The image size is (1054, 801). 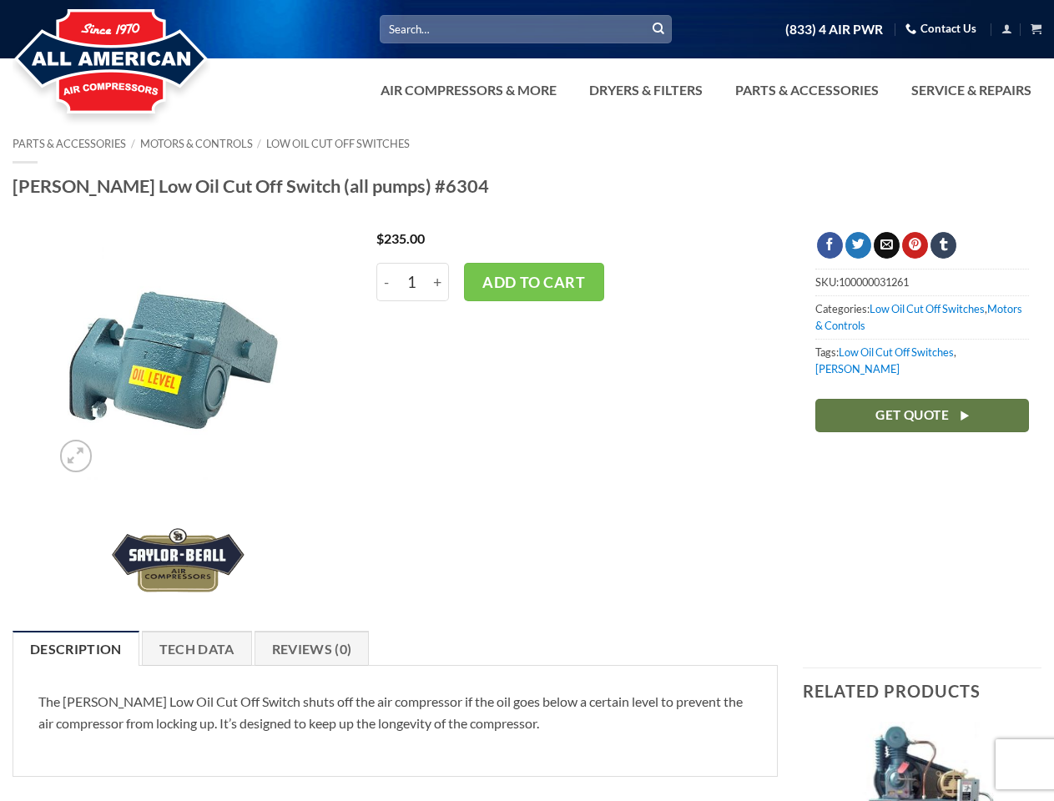 I want to click on a: Email to a Friend, so click(x=886, y=245).